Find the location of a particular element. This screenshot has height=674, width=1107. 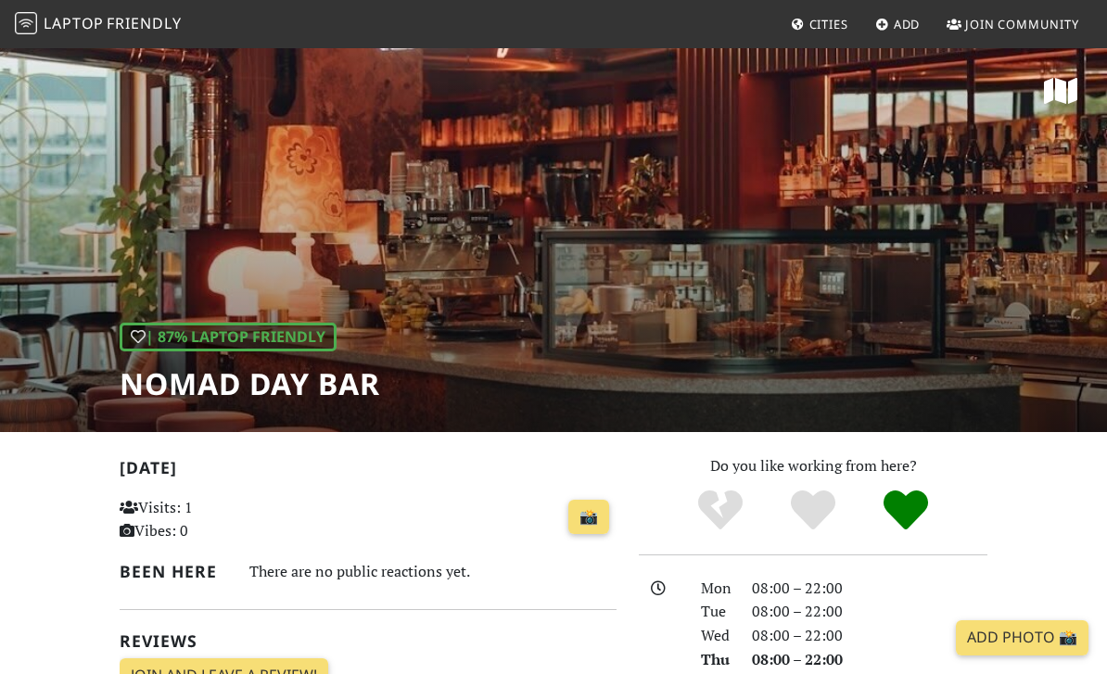

h2: Reviews is located at coordinates (368, 641).